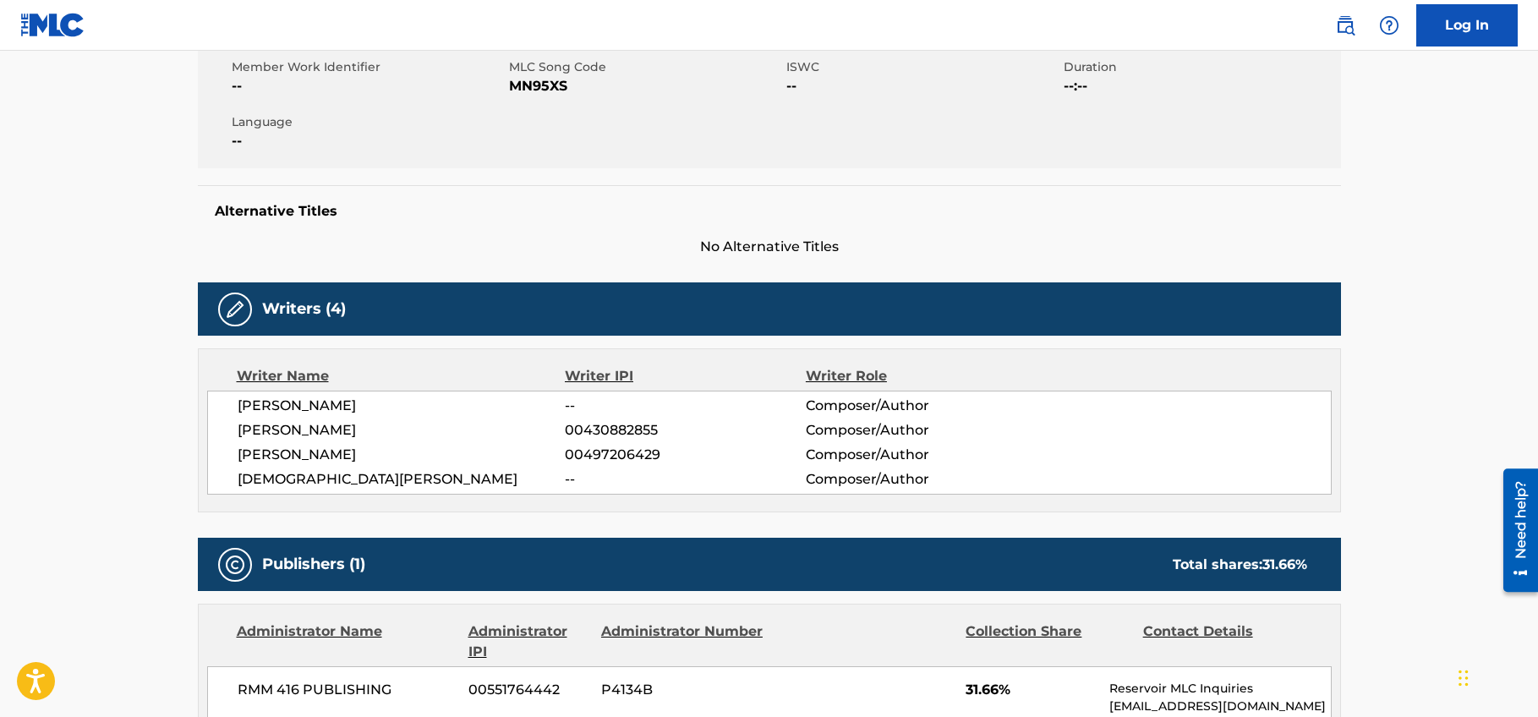 The height and width of the screenshot is (717, 1538). Describe the element at coordinates (314, 564) in the screenshot. I see `h5: Publishers (1)` at that location.